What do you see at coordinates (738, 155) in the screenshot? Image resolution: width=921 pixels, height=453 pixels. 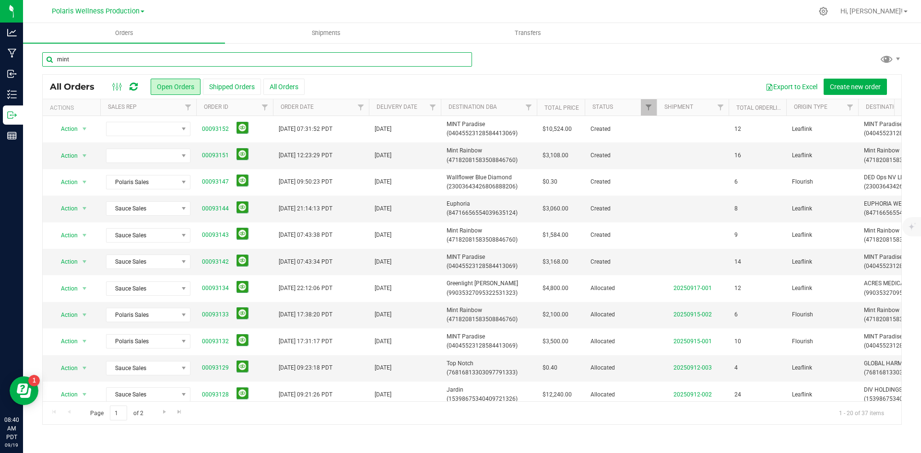 I see `span: 16` at bounding box center [738, 155].